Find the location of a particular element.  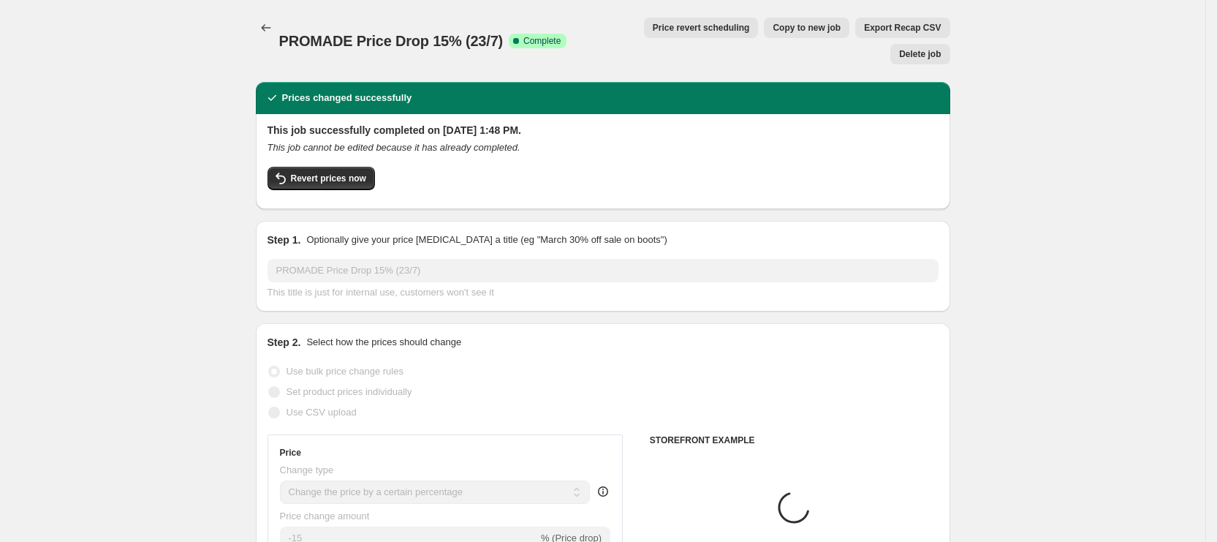

span: Copy to new job is located at coordinates (806, 28).